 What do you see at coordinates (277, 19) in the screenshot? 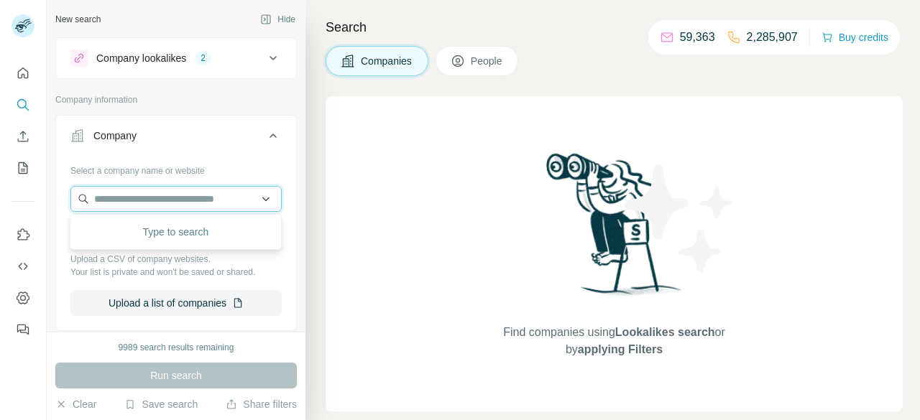
I see `button: Hide` at bounding box center [277, 19].